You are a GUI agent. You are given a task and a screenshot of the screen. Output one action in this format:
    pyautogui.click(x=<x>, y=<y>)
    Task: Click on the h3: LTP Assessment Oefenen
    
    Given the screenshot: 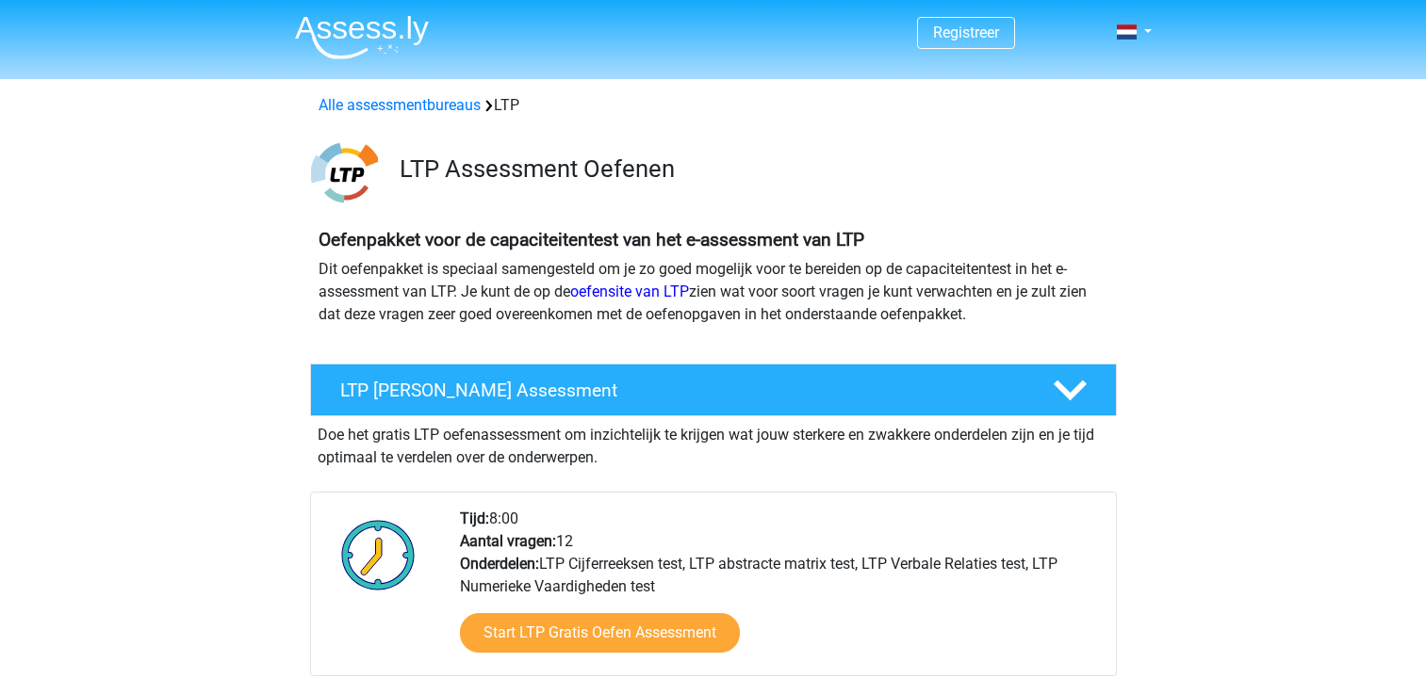 What is the action you would take?
    pyautogui.click(x=750, y=169)
    